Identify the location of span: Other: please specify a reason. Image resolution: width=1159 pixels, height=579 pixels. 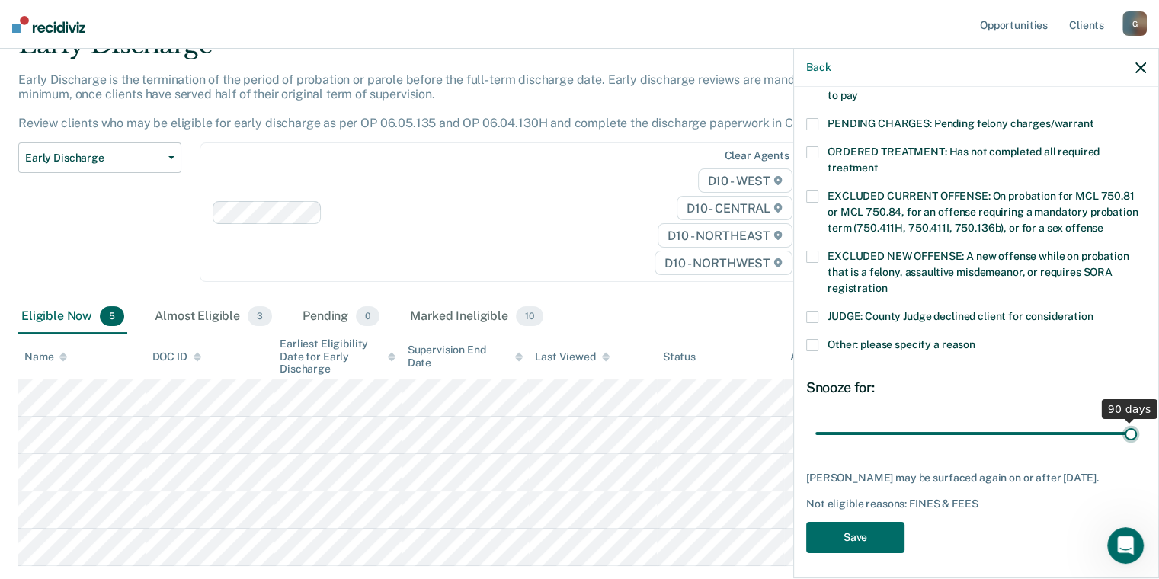
(901, 344).